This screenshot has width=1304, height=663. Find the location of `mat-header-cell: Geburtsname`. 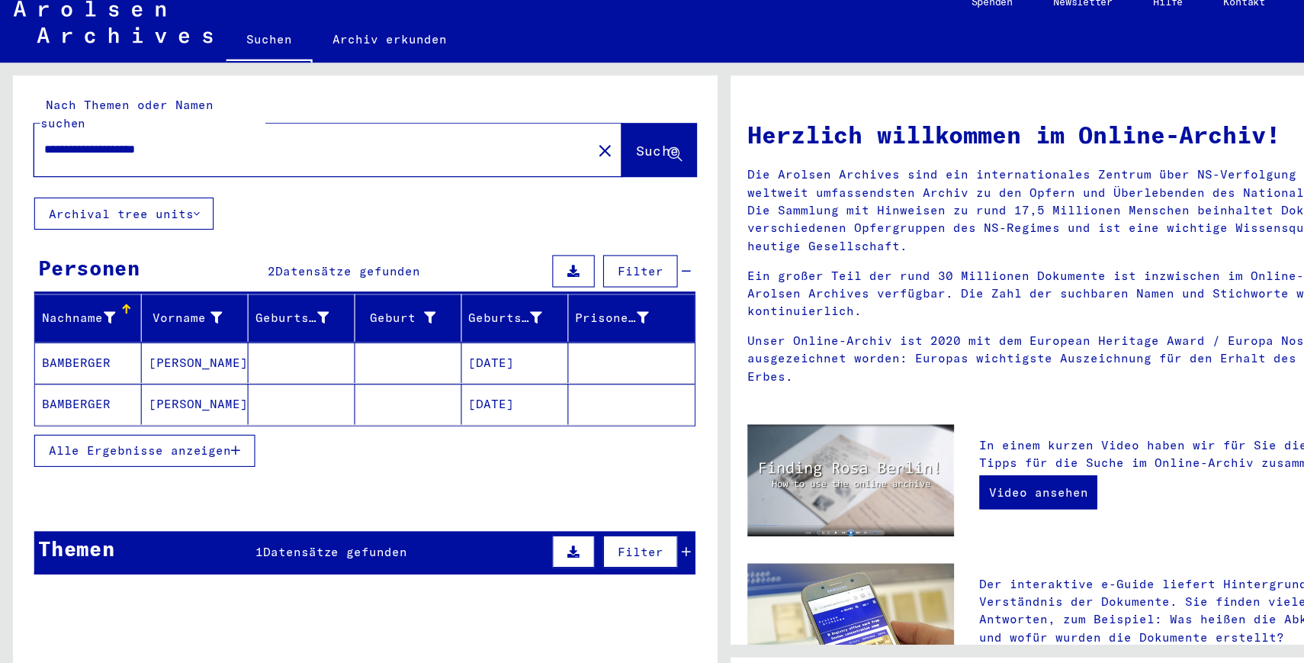

mat-header-cell: Geburtsname is located at coordinates (272, 303).